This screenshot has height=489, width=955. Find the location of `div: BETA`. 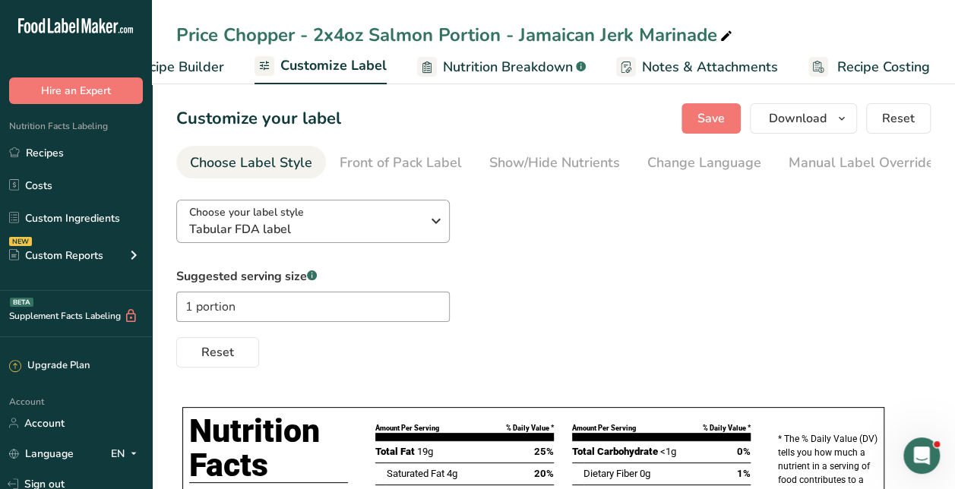

div: BETA is located at coordinates (21, 302).